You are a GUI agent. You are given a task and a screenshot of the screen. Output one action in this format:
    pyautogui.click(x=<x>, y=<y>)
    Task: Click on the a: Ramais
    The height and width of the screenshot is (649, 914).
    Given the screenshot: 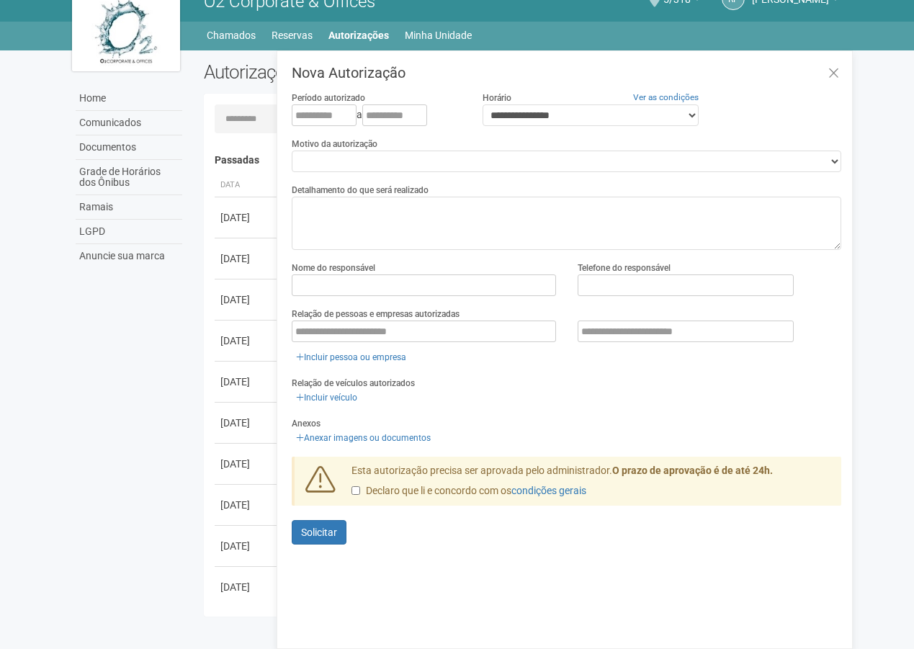 What is the action you would take?
    pyautogui.click(x=129, y=207)
    